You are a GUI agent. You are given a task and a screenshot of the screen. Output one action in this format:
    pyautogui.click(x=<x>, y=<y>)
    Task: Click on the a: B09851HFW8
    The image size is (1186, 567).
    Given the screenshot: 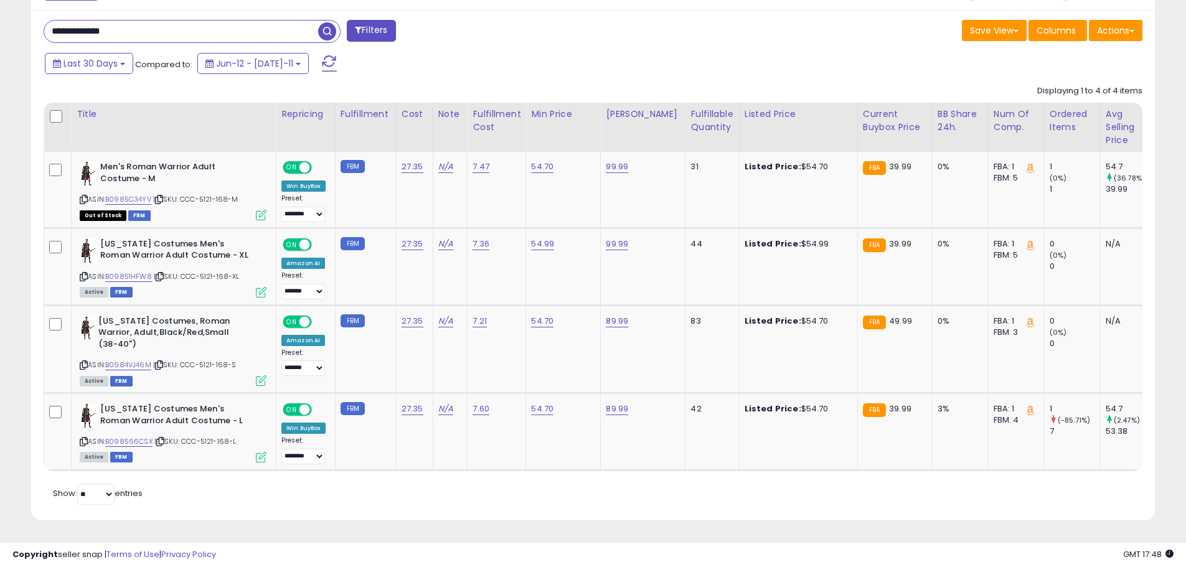 What is the action you would take?
    pyautogui.click(x=128, y=276)
    